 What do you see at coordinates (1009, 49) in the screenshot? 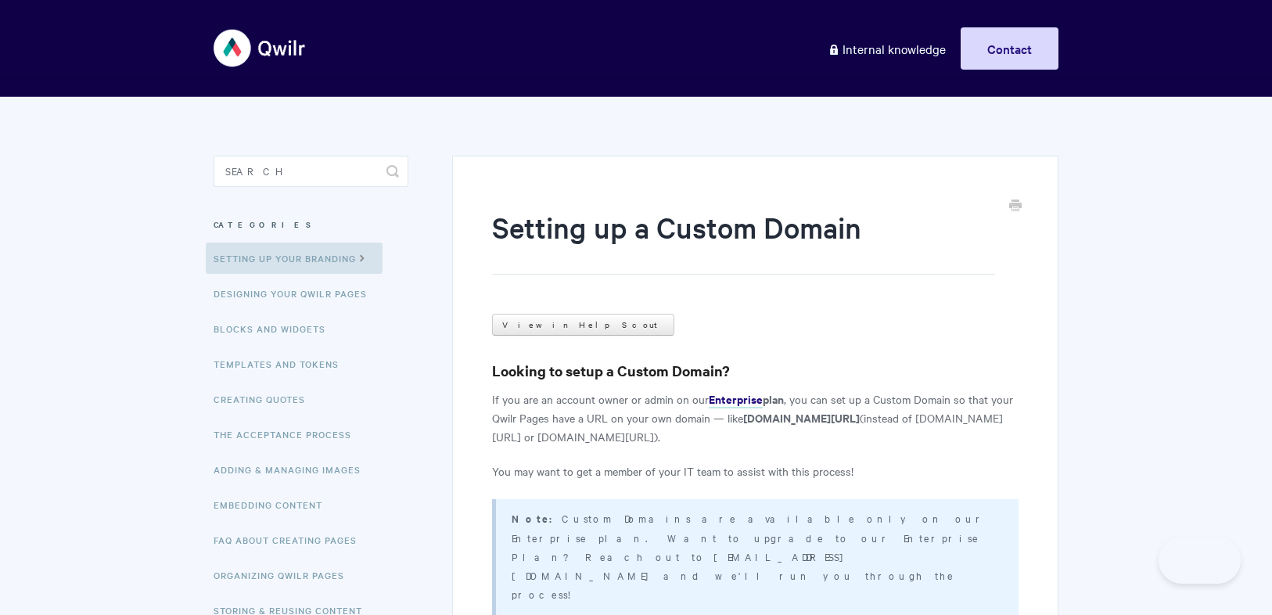
I see `a: Contact` at bounding box center [1009, 49].